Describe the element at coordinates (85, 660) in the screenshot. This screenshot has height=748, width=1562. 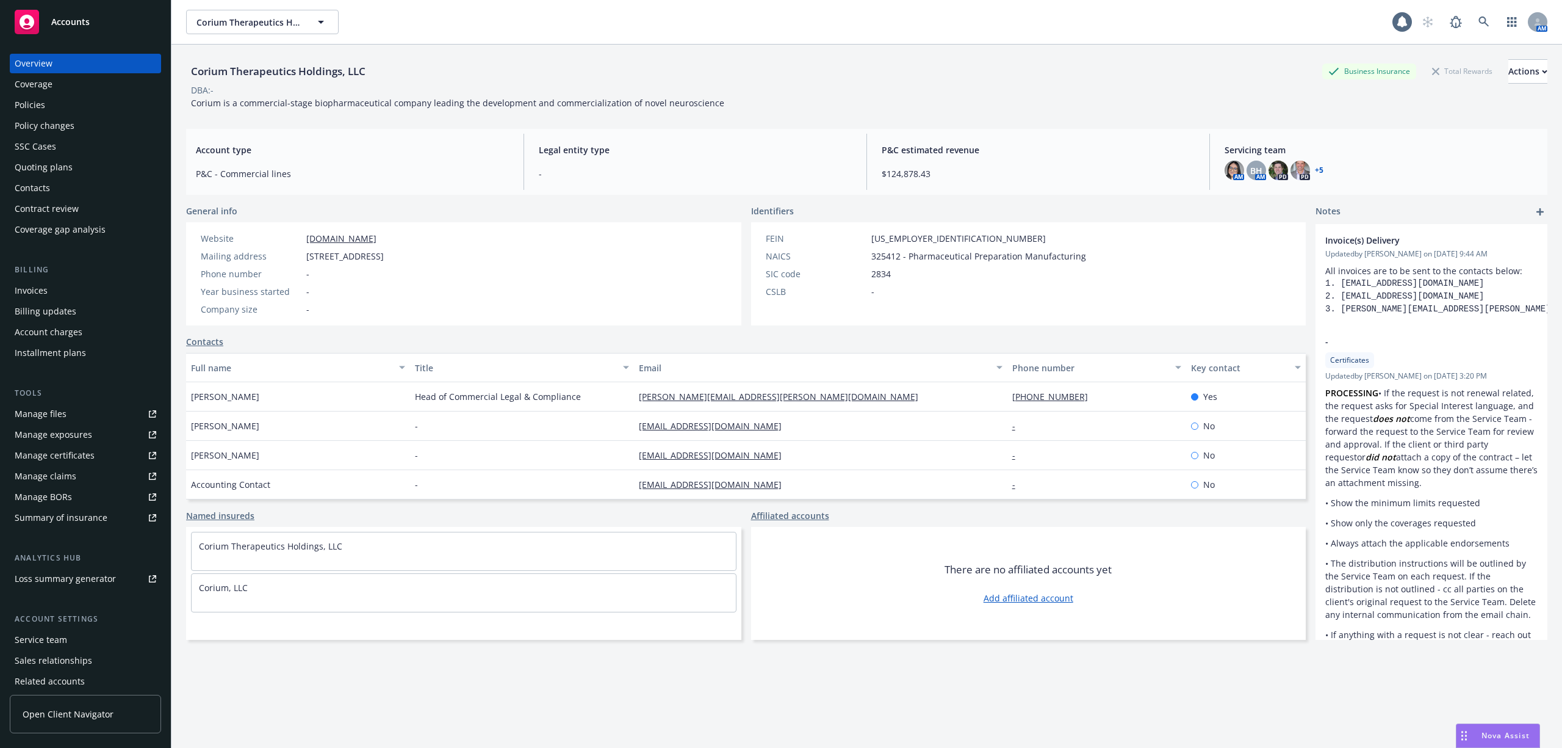
I see `a: Sales relationships` at that location.